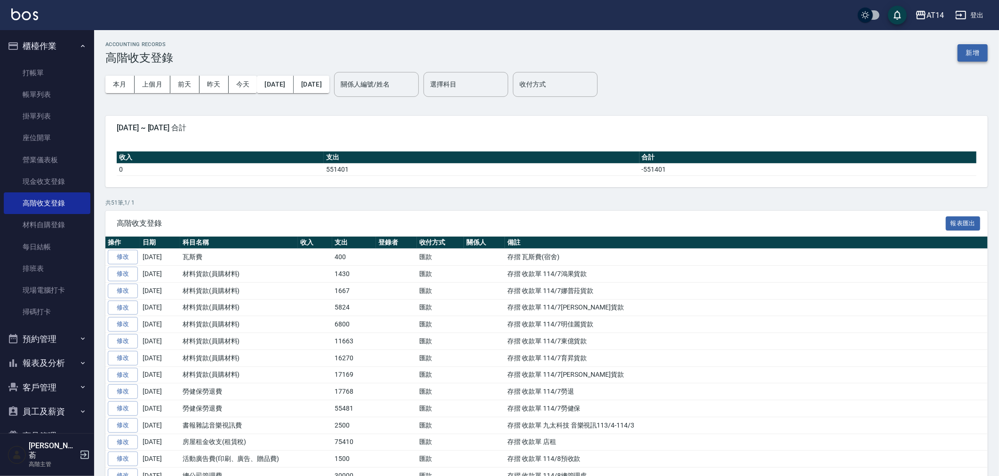 Image resolution: width=999 pixels, height=476 pixels. Describe the element at coordinates (972, 53) in the screenshot. I see `button: 新增` at that location.